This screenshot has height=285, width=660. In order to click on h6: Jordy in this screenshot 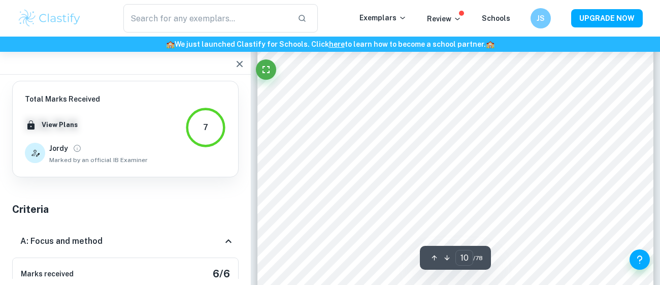, I will do `click(58, 148)`.